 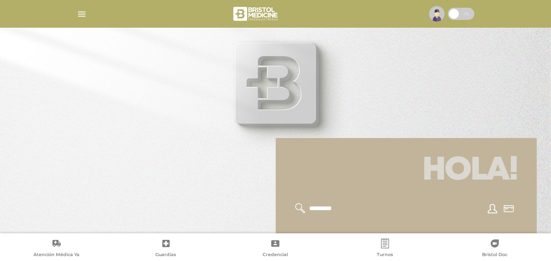 What do you see at coordinates (494, 249) in the screenshot?
I see `a: Bristol Doc` at bounding box center [494, 249].